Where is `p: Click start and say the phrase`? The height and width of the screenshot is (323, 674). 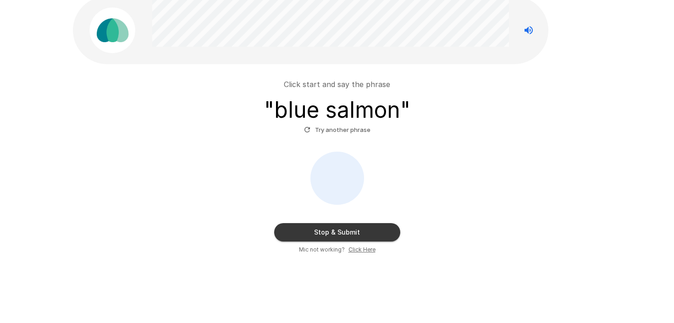 p: Click start and say the phrase is located at coordinates (337, 84).